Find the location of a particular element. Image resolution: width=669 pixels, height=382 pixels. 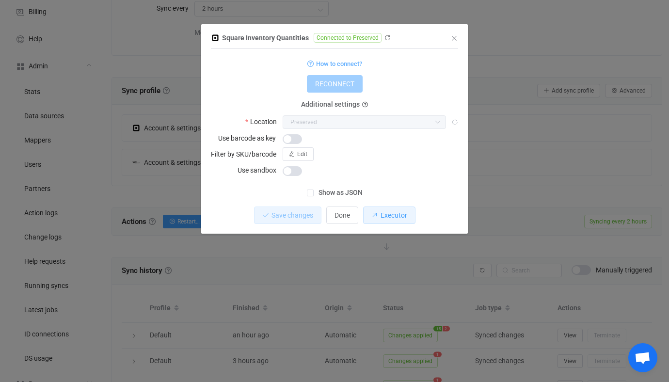

div: dialog is located at coordinates (335, 129).